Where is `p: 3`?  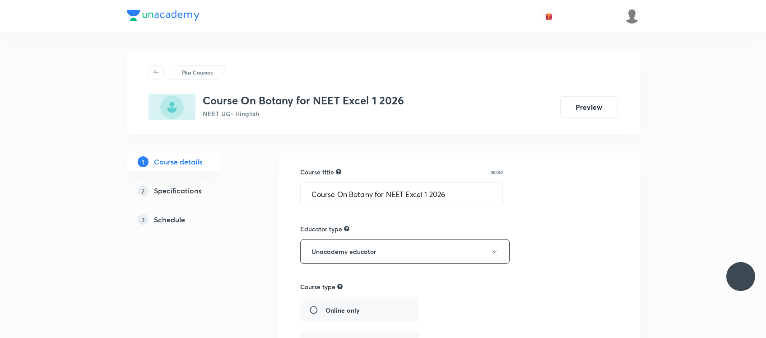 p: 3 is located at coordinates (143, 219).